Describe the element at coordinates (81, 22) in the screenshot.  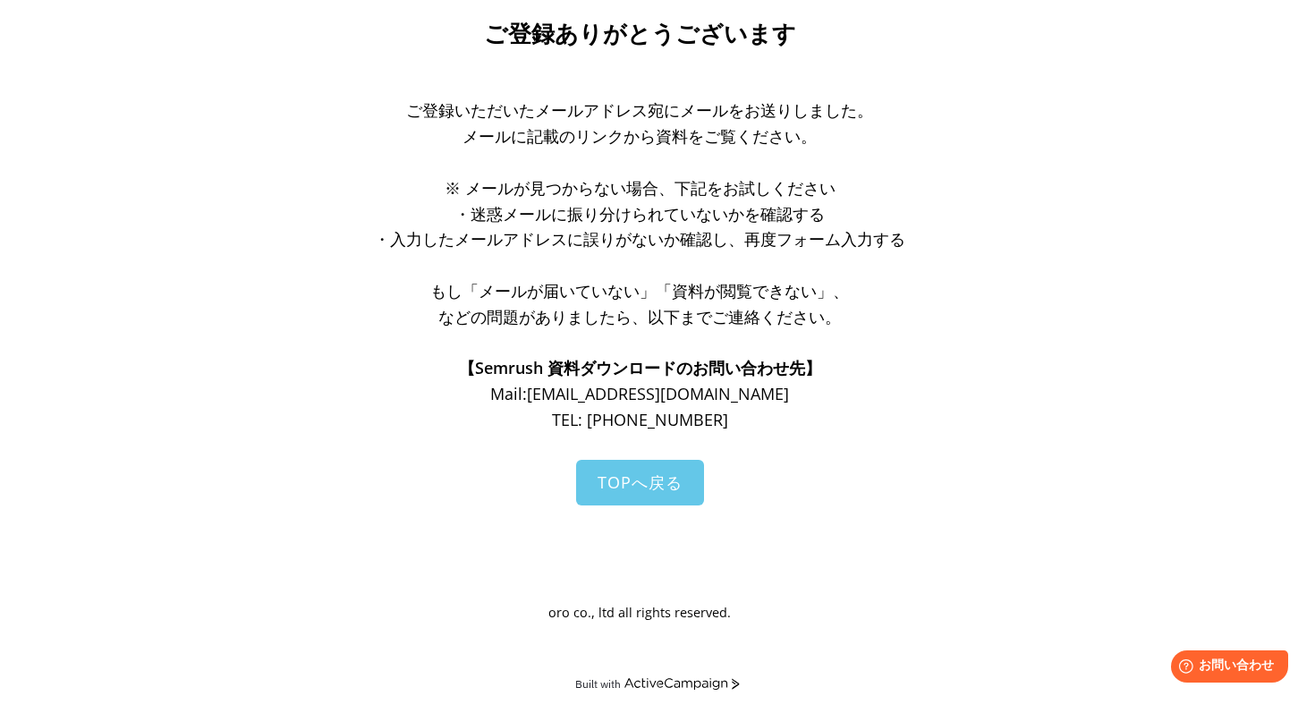
I see `span: お問い合わせ` at that location.